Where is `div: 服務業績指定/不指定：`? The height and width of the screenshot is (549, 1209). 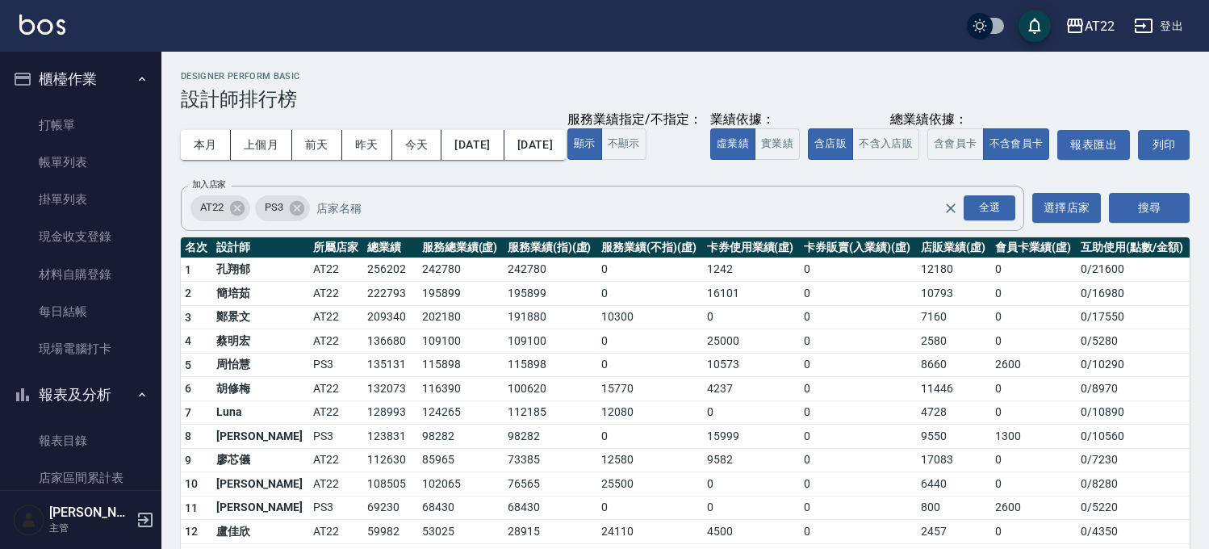
div: 服務業績指定/不指定： is located at coordinates (634, 119).